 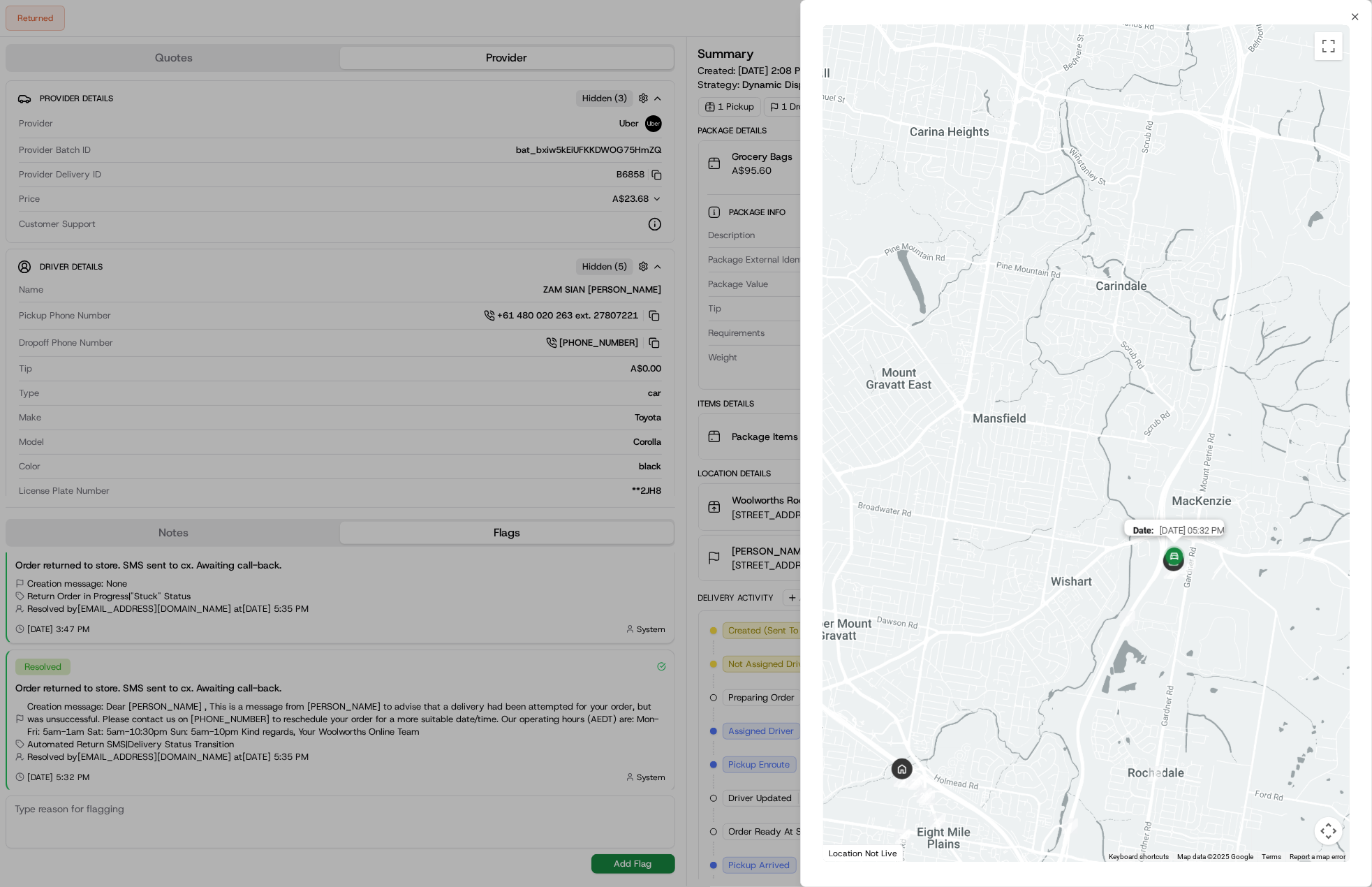 I want to click on div: 5, so click(x=1189, y=566).